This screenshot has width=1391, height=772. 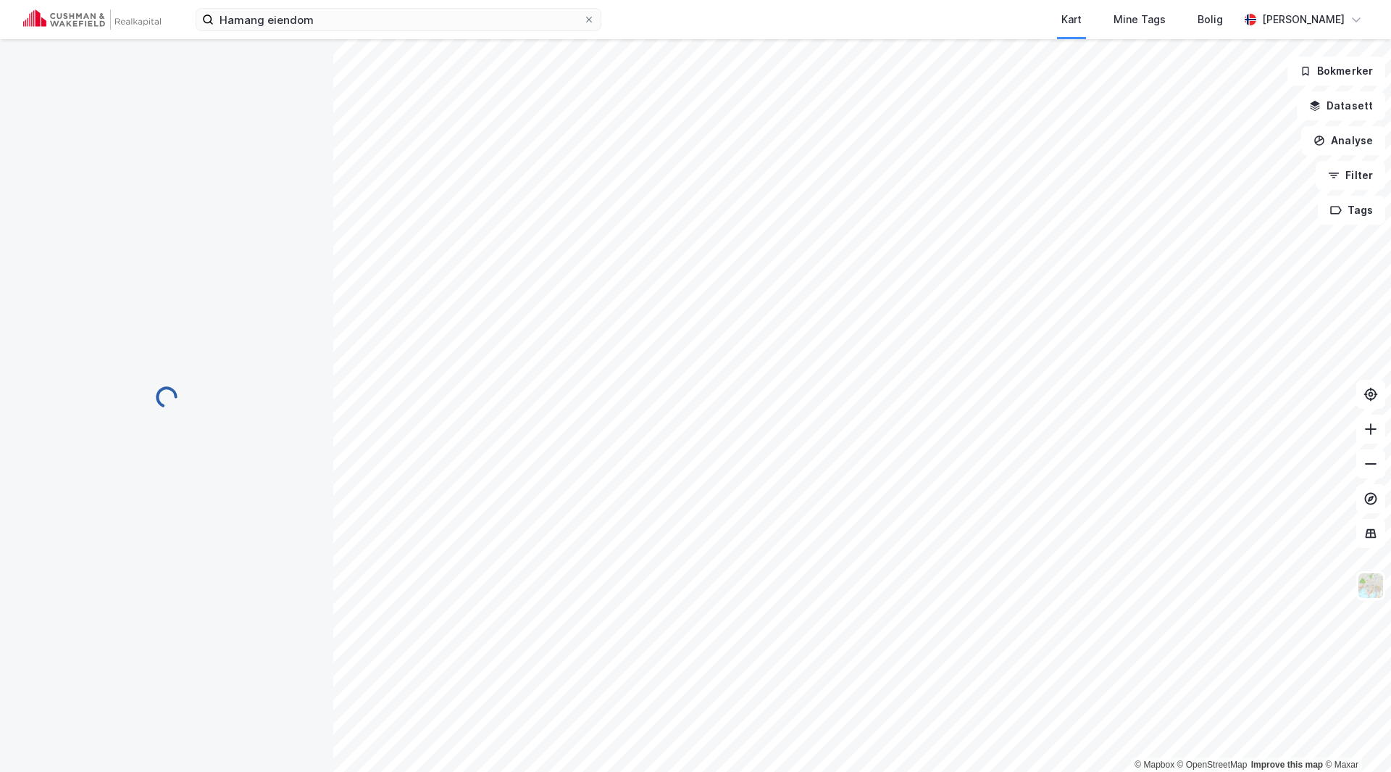 What do you see at coordinates (1343, 141) in the screenshot?
I see `button: Analyse` at bounding box center [1343, 141].